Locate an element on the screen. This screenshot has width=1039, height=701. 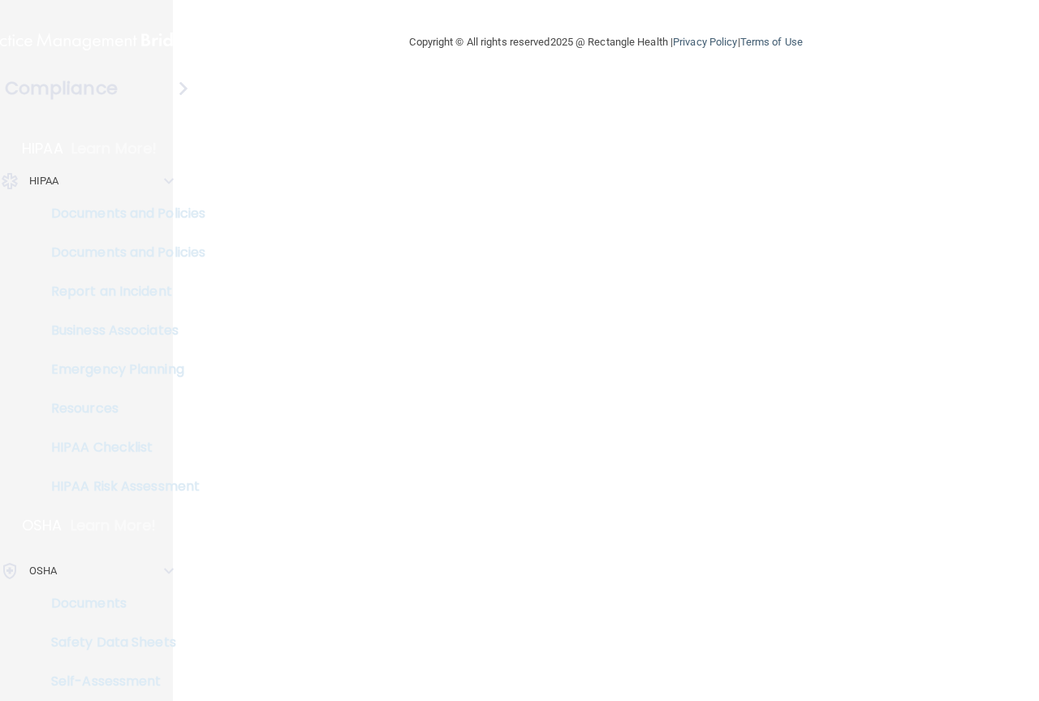
h4: Compliance is located at coordinates (61, 89).